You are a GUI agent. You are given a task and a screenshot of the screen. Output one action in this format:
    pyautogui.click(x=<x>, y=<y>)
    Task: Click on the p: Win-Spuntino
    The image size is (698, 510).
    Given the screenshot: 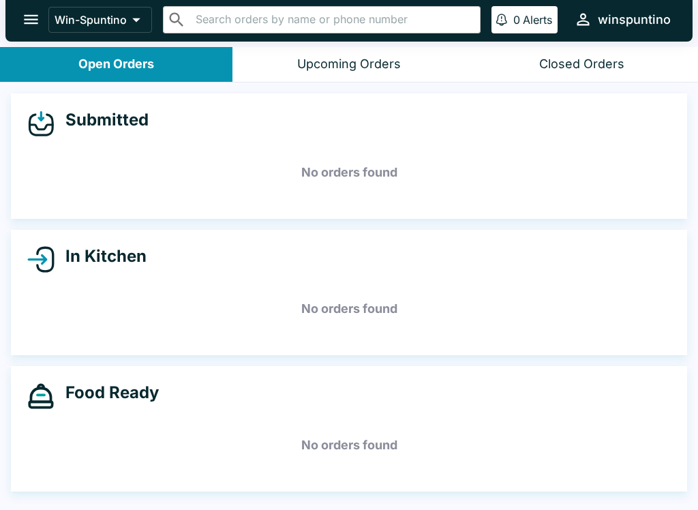 What is the action you would take?
    pyautogui.click(x=91, y=20)
    